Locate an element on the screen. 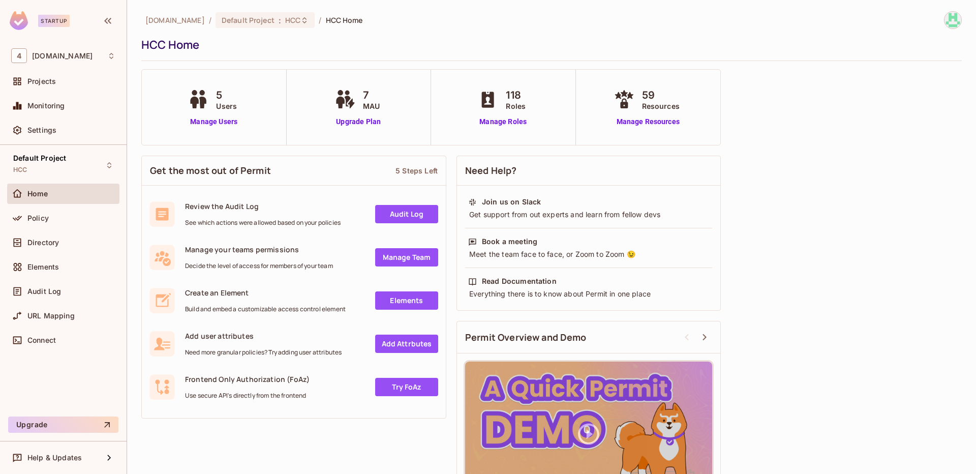 Image resolution: width=976 pixels, height=474 pixels. a: Add Attrbutes is located at coordinates (407, 344).